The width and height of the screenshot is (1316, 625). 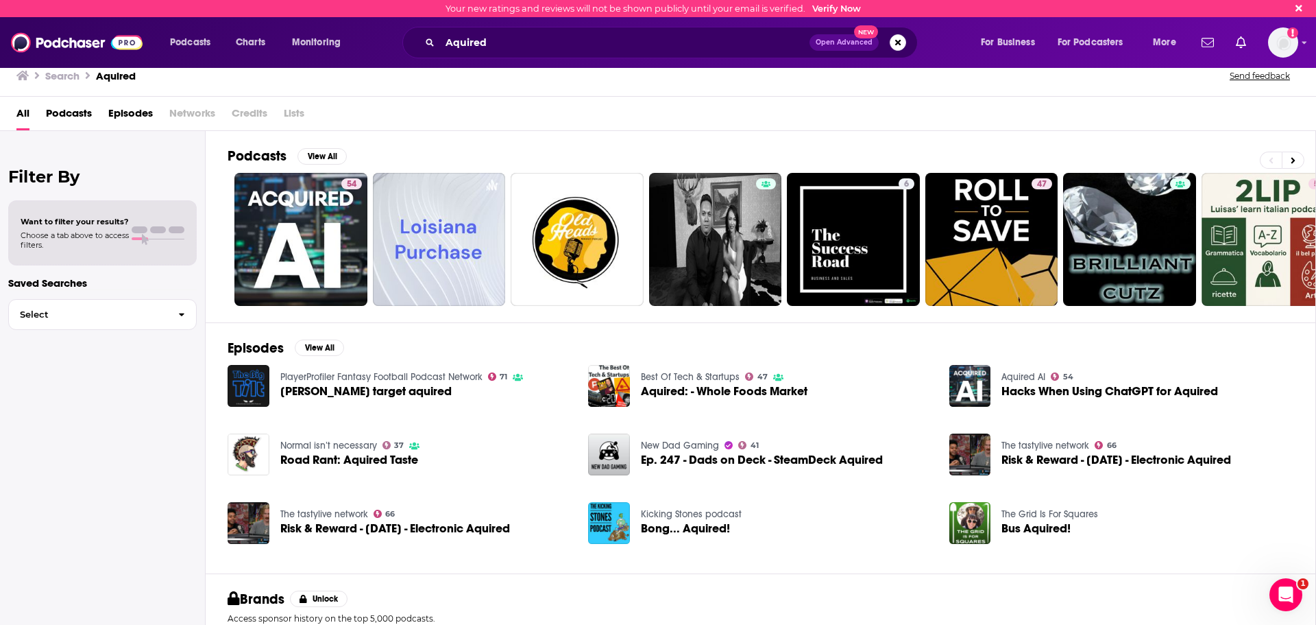 I want to click on span: Ep. 247 - Dads on Deck - SteamDeck Aquired, so click(x=762, y=459).